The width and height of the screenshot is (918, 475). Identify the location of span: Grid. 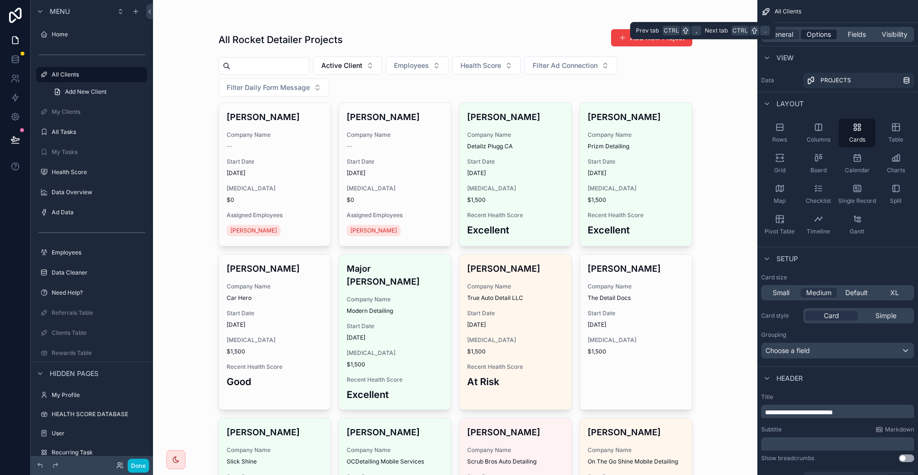
(780, 170).